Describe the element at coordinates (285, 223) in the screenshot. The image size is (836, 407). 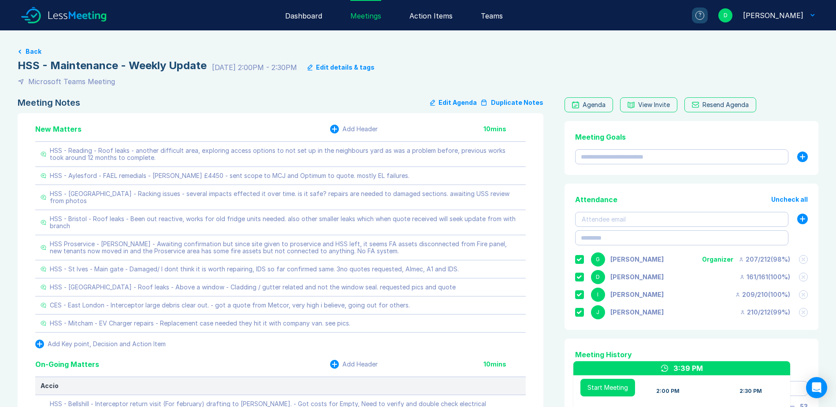
I see `div: HSS - Bristol - Roof leaks - Been out reactive, works for old fridge units needed. also other sma...` at that location.